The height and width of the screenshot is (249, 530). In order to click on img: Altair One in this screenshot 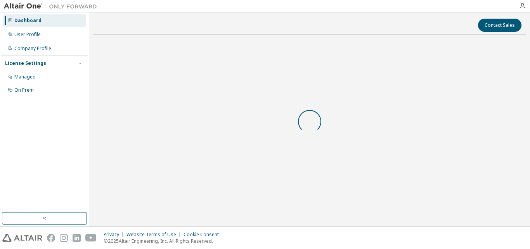, I will do `click(52, 6)`.